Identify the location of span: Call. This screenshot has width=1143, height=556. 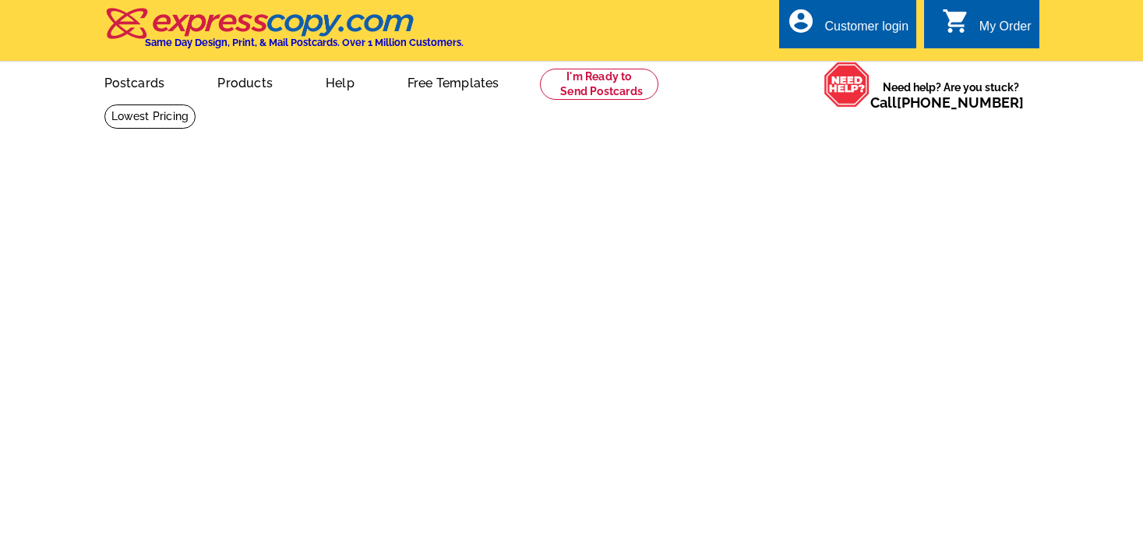
(947, 102).